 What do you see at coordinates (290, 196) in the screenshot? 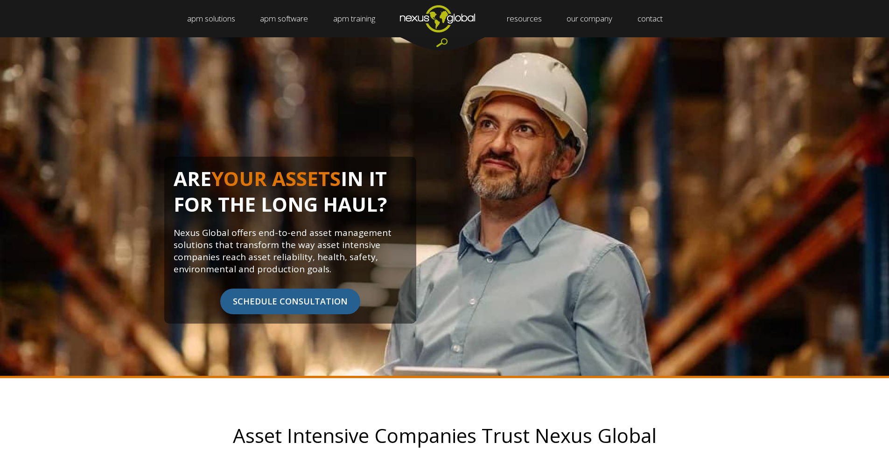
I see `h1: ARE IN IT FOR THE LONG HAUL?` at bounding box center [290, 196].